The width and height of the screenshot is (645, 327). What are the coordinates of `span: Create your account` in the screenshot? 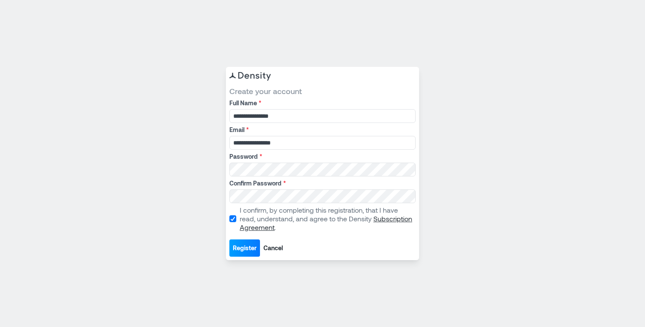 It's located at (323, 91).